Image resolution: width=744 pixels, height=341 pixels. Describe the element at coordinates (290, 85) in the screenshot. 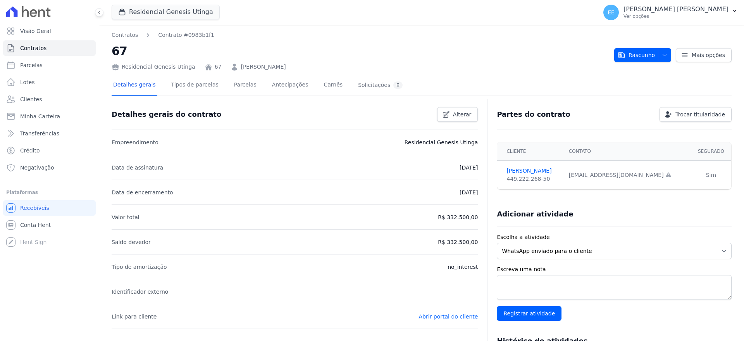

I see `a: Antecipações` at that location.